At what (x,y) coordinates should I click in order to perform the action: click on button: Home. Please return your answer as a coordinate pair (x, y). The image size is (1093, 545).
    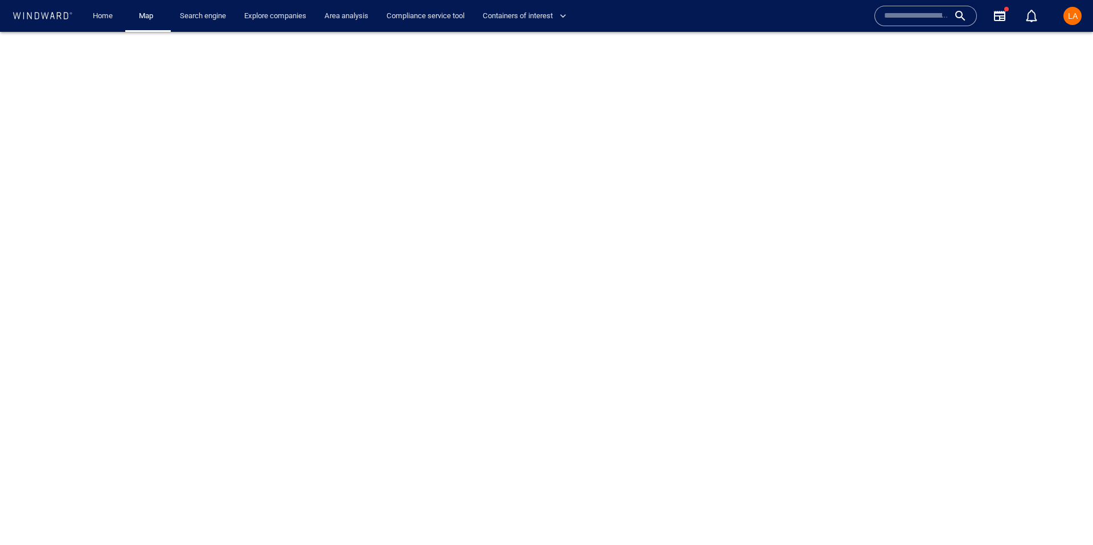
    Looking at the image, I should click on (102, 16).